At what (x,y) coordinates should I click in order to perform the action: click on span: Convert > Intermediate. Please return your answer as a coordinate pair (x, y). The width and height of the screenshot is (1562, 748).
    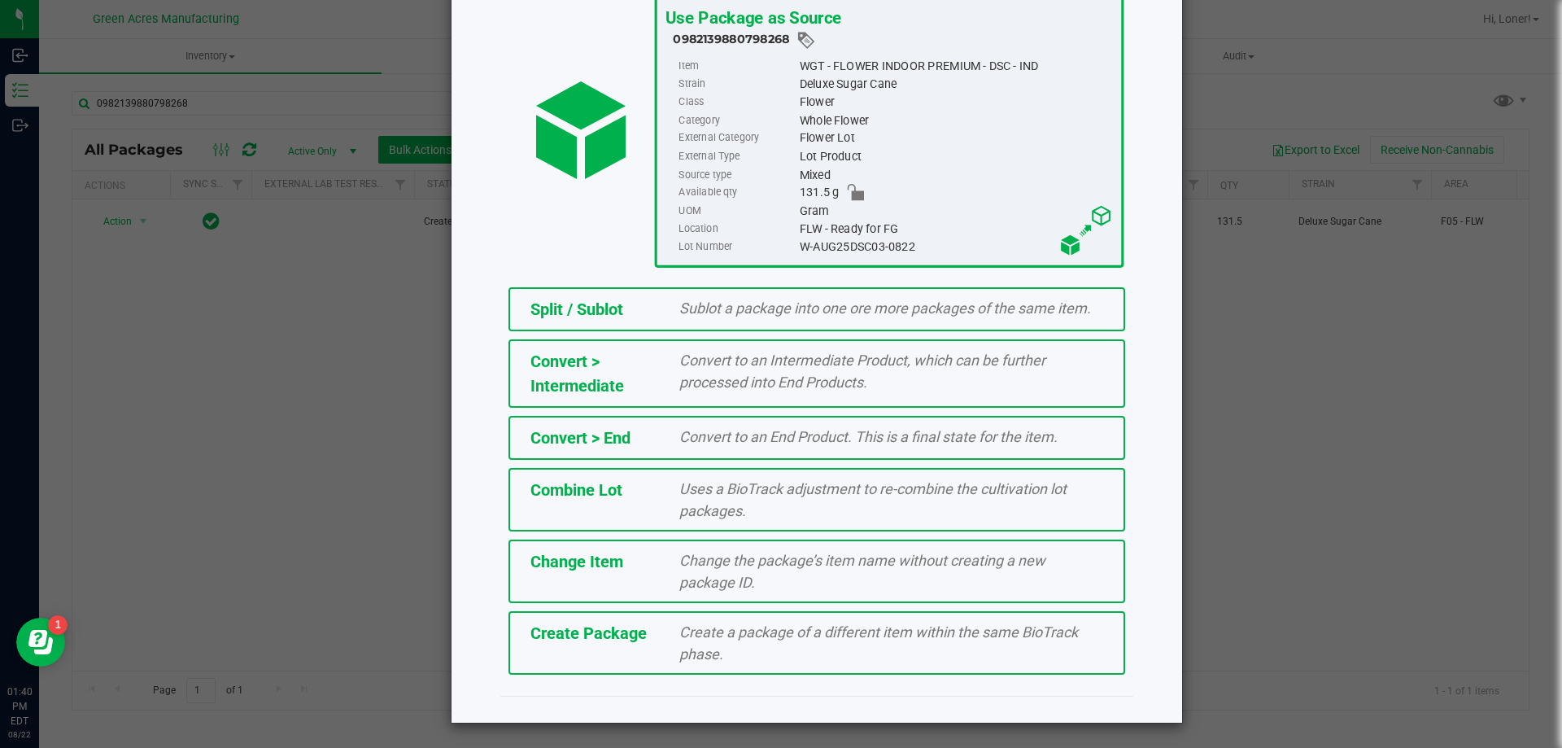
    Looking at the image, I should click on (577, 374).